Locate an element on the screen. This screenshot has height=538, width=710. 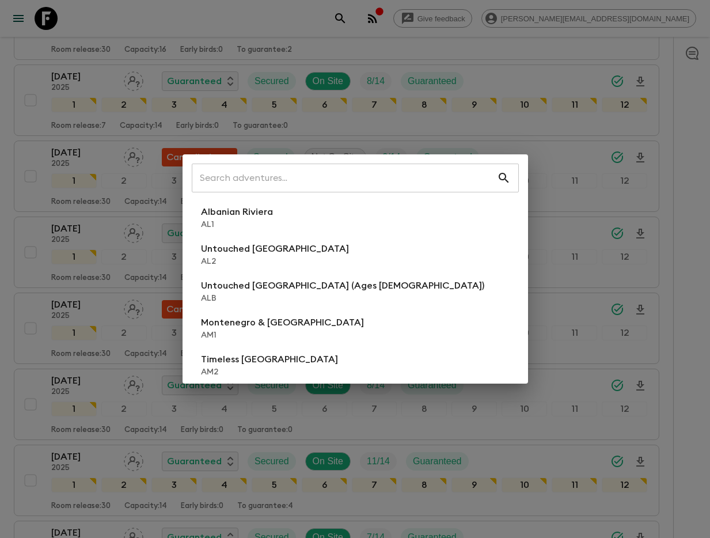
p: AL2 is located at coordinates (275, 262).